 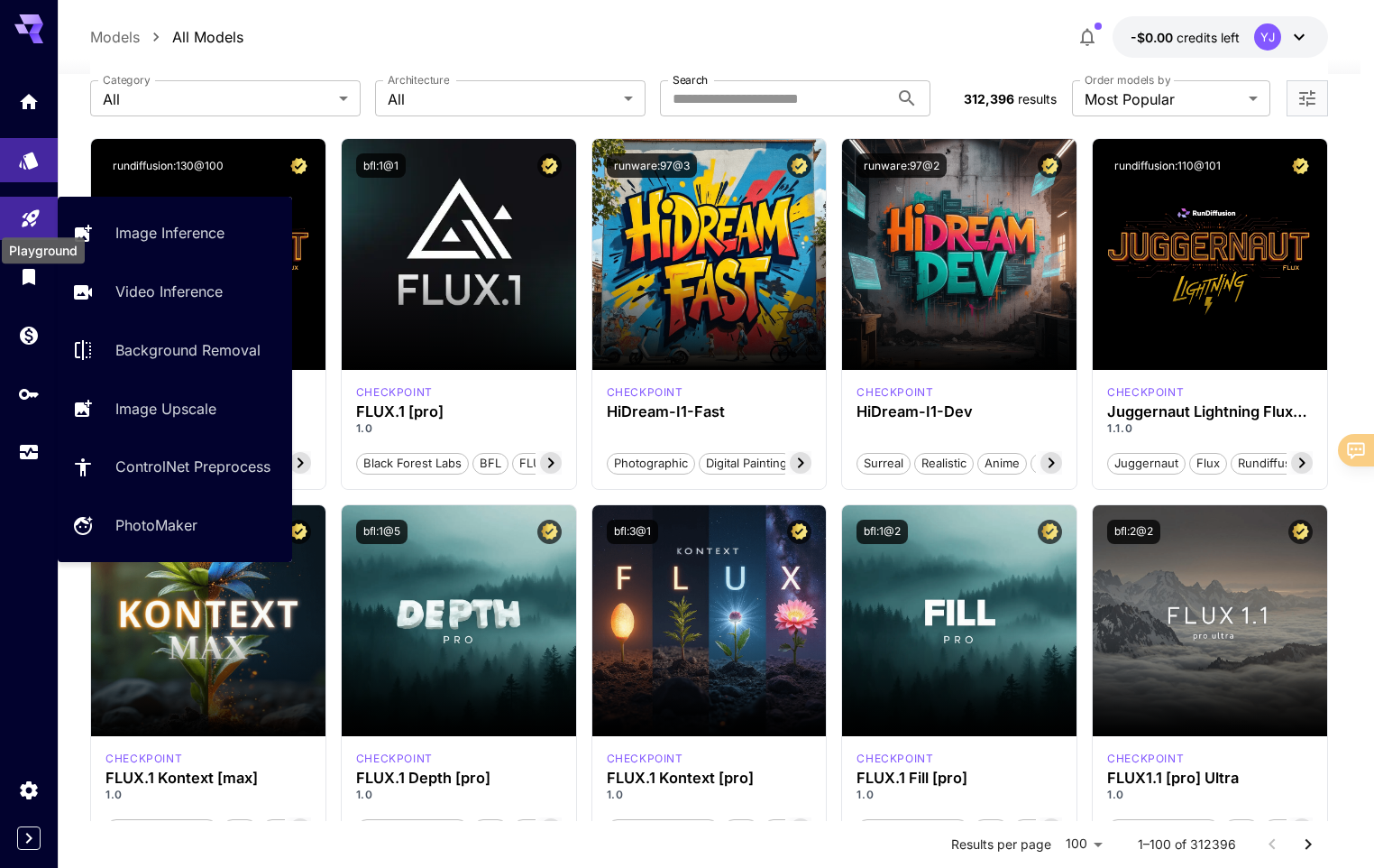 I want to click on a: ControlNet Preprocess, so click(x=175, y=466).